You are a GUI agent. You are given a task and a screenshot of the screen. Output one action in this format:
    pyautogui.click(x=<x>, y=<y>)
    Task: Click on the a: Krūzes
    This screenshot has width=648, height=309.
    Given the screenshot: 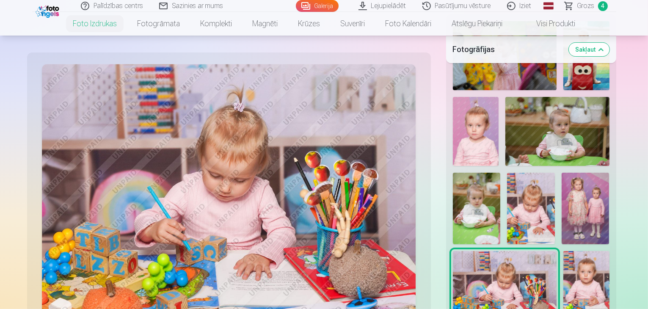 What is the action you would take?
    pyautogui.click(x=309, y=24)
    